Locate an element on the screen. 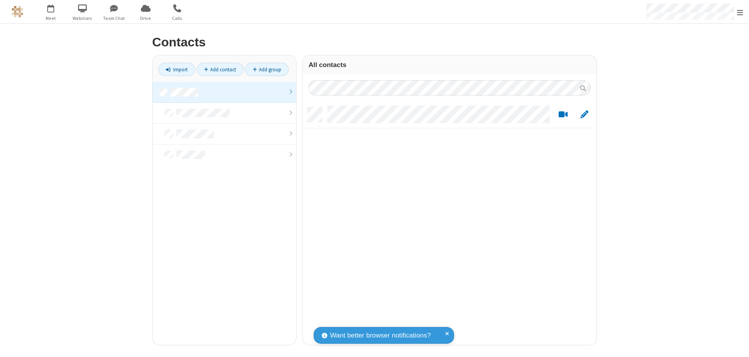  img: QA Selenium DO NOT DELETE OR CHANGE is located at coordinates (18, 12).